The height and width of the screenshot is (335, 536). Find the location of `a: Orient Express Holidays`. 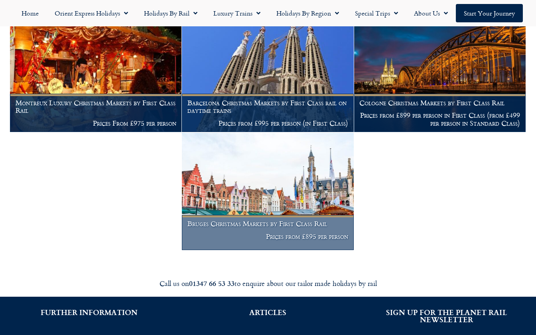

a: Orient Express Holidays is located at coordinates (91, 13).